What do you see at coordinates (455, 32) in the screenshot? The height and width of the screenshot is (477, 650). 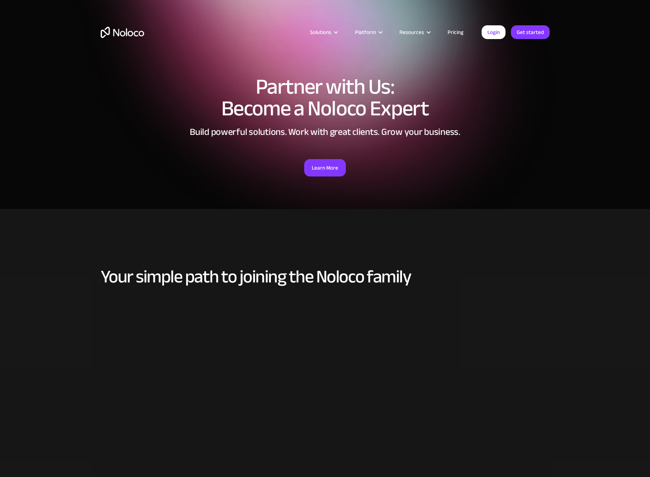 I see `a: Pricing` at bounding box center [455, 32].